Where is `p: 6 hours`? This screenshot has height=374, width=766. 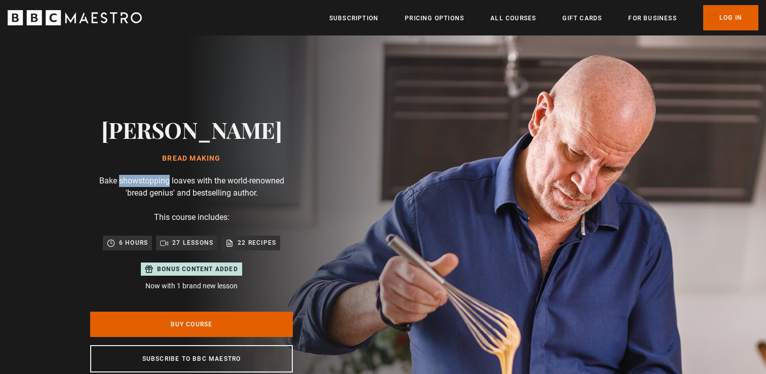 p: 6 hours is located at coordinates (133, 243).